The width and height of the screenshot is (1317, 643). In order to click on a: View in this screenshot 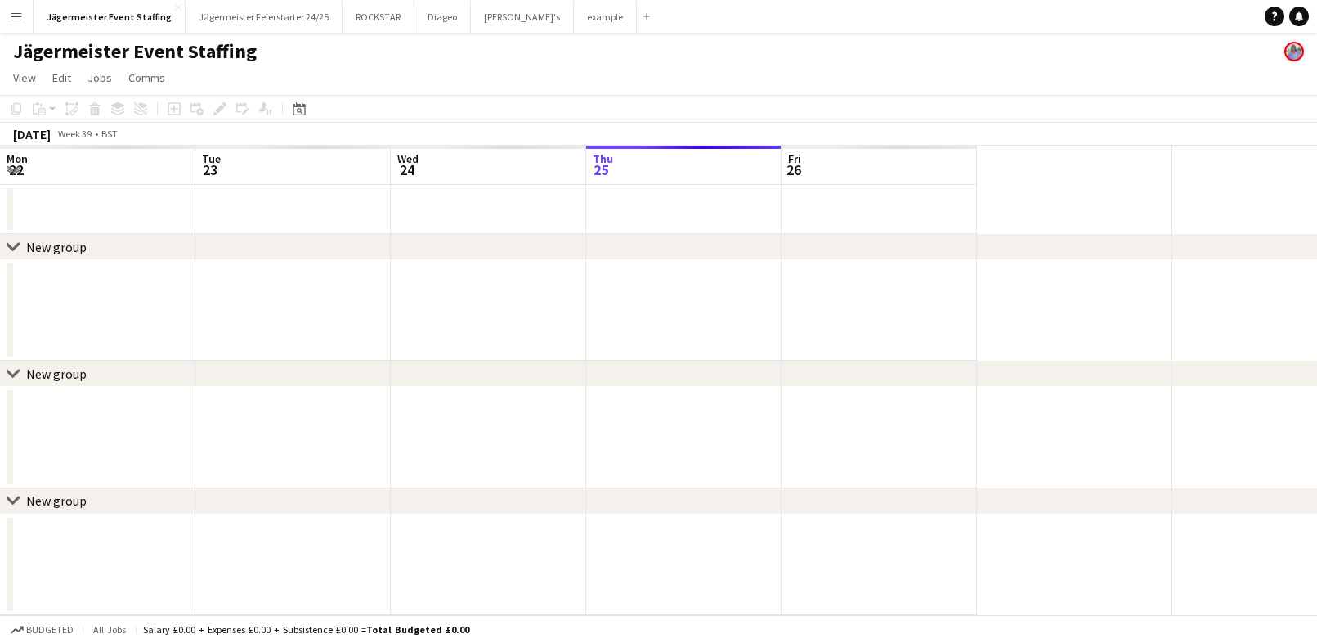, I will do `click(25, 78)`.